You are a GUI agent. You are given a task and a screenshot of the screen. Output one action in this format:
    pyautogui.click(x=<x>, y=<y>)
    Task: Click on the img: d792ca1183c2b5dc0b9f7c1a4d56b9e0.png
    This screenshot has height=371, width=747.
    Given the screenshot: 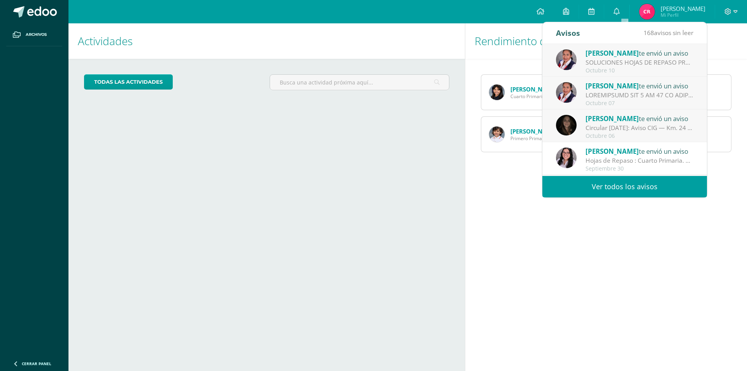 What is the action you would take?
    pyautogui.click(x=497, y=92)
    